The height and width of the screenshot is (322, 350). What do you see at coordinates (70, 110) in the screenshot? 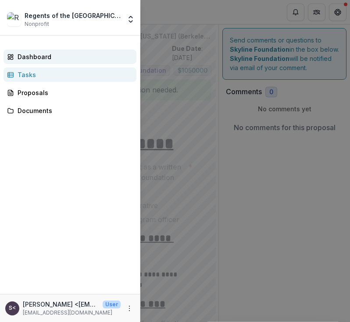
I see `a: Documents` at bounding box center [70, 110].